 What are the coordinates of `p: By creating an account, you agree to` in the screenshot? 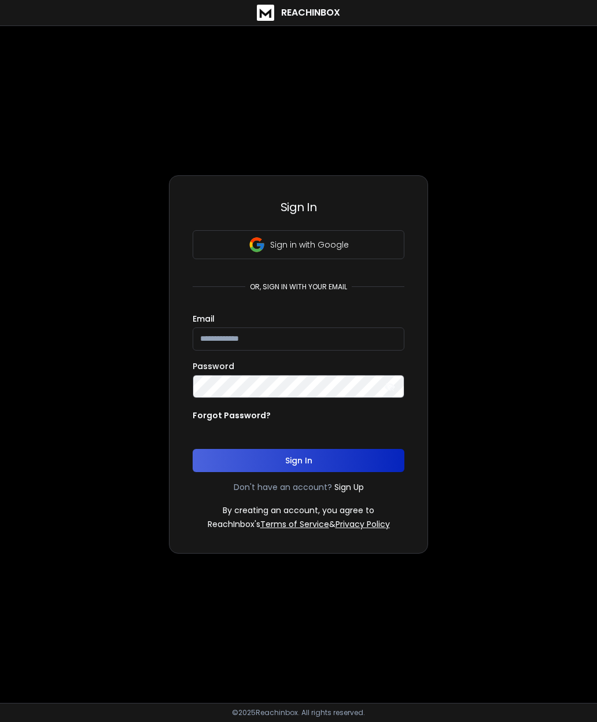 It's located at (299, 510).